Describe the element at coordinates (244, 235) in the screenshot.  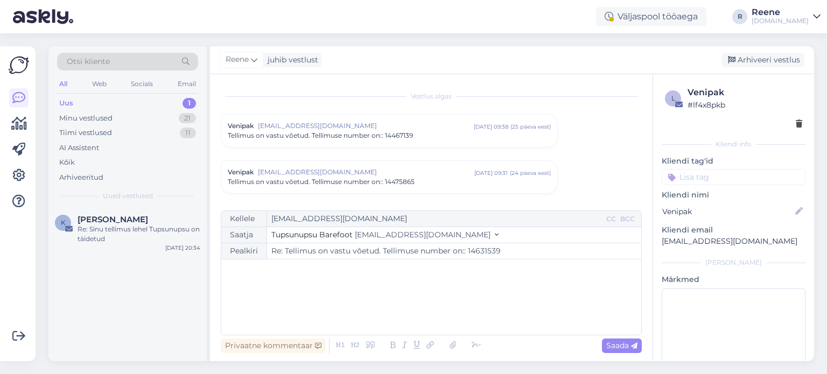
I see `div: Saatja` at that location.